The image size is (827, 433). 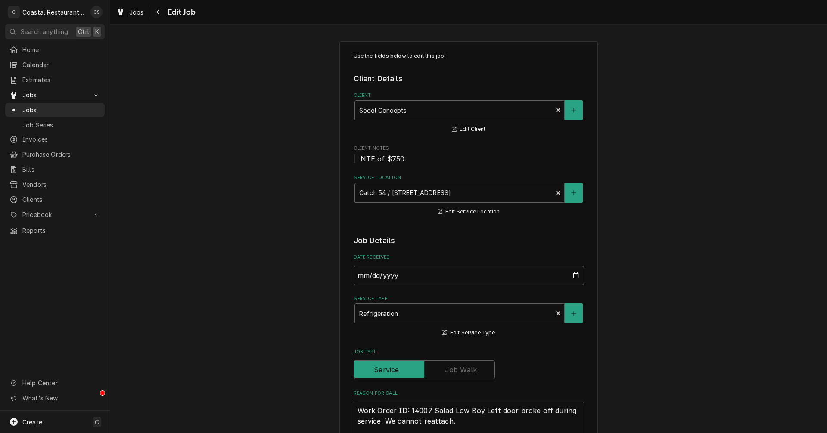 What do you see at coordinates (55, 50) in the screenshot?
I see `a: Home` at bounding box center [55, 50].